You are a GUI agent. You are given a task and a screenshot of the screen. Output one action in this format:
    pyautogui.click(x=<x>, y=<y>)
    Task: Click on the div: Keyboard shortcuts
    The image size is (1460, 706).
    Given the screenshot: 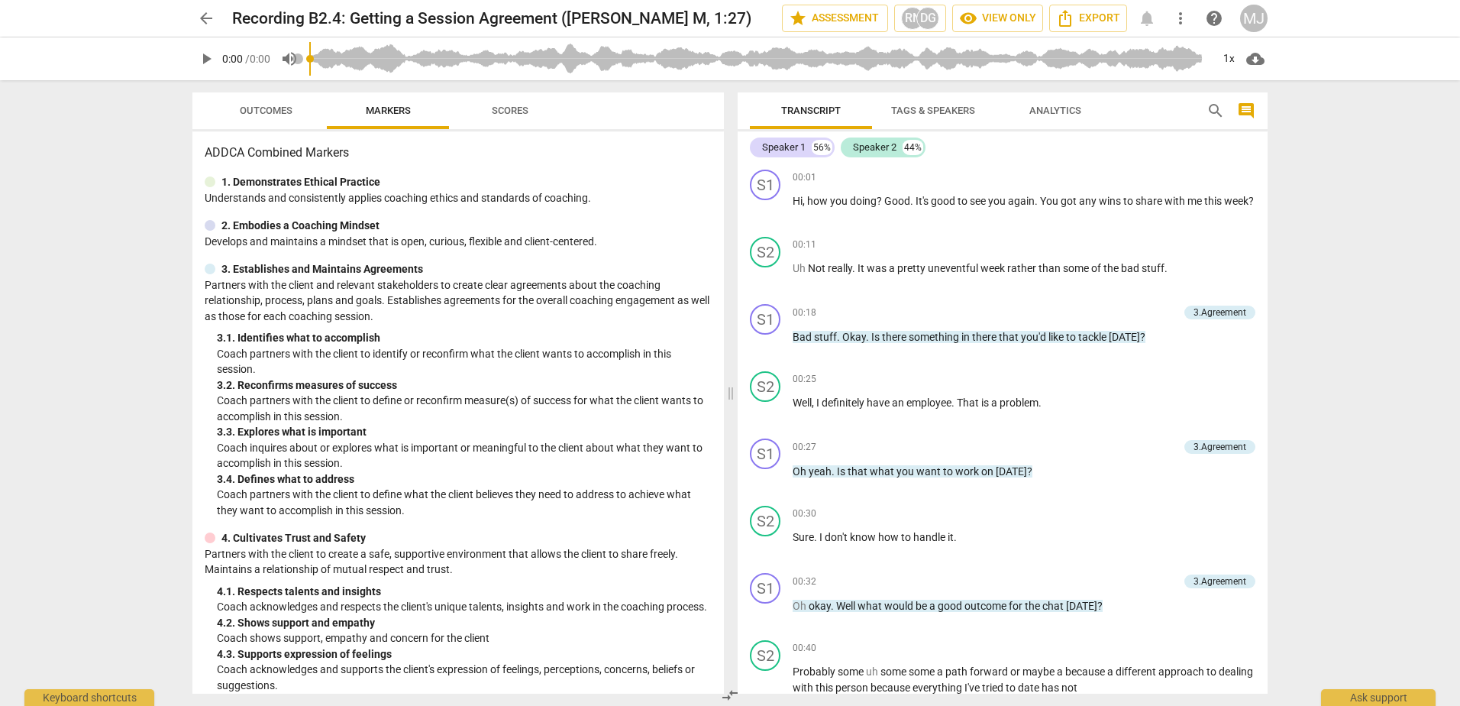 What is the action you would take?
    pyautogui.click(x=89, y=697)
    